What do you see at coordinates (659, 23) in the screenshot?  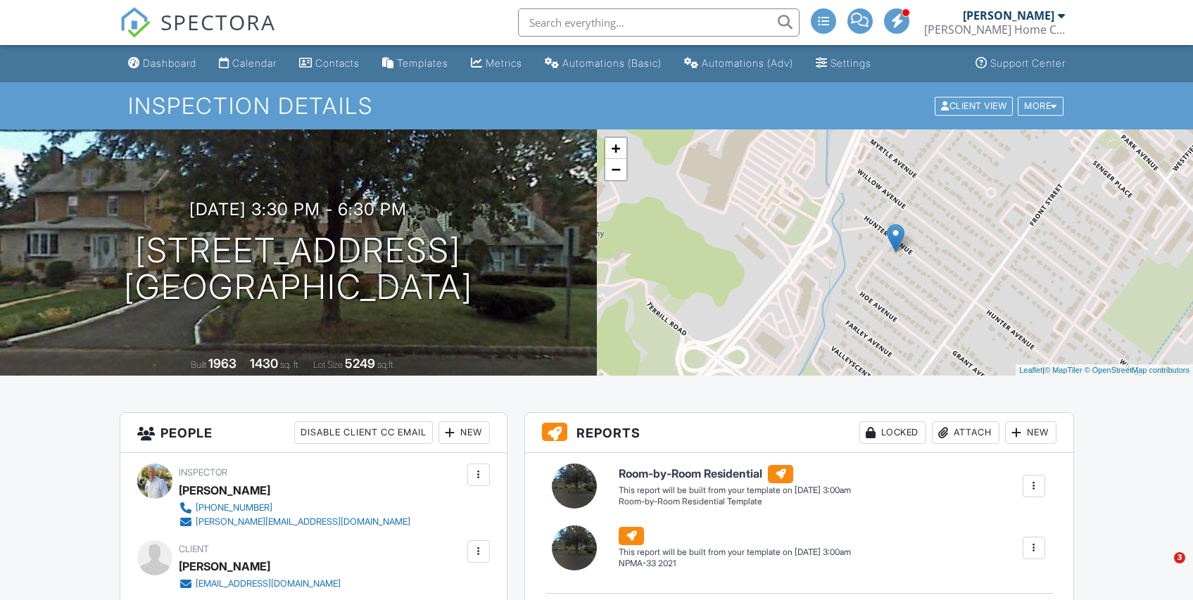 I see `input: Search everything...` at bounding box center [659, 23].